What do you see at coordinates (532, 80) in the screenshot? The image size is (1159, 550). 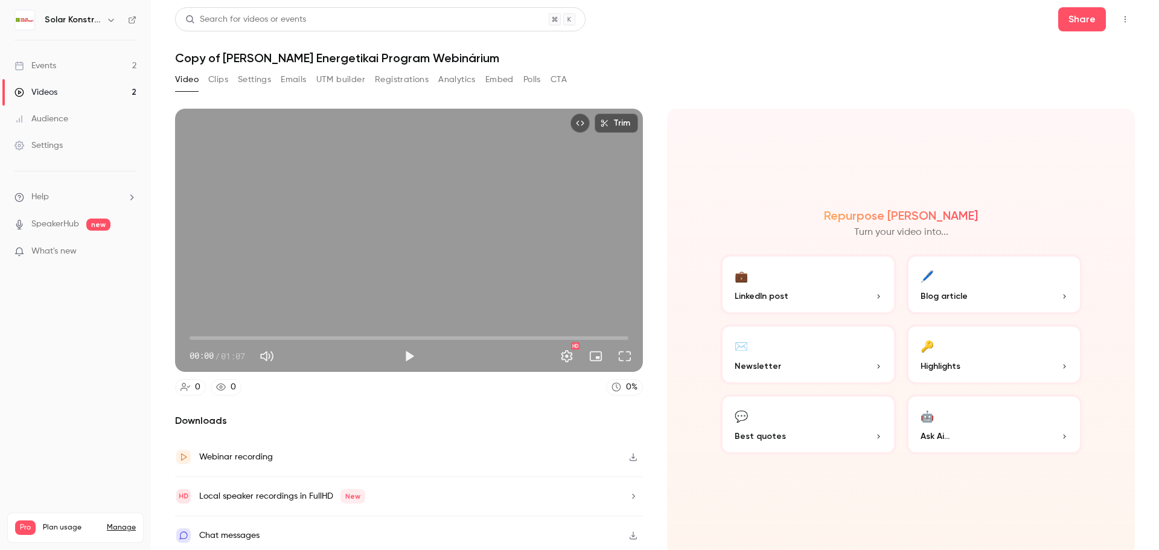 I see `button: Polls` at bounding box center [532, 80].